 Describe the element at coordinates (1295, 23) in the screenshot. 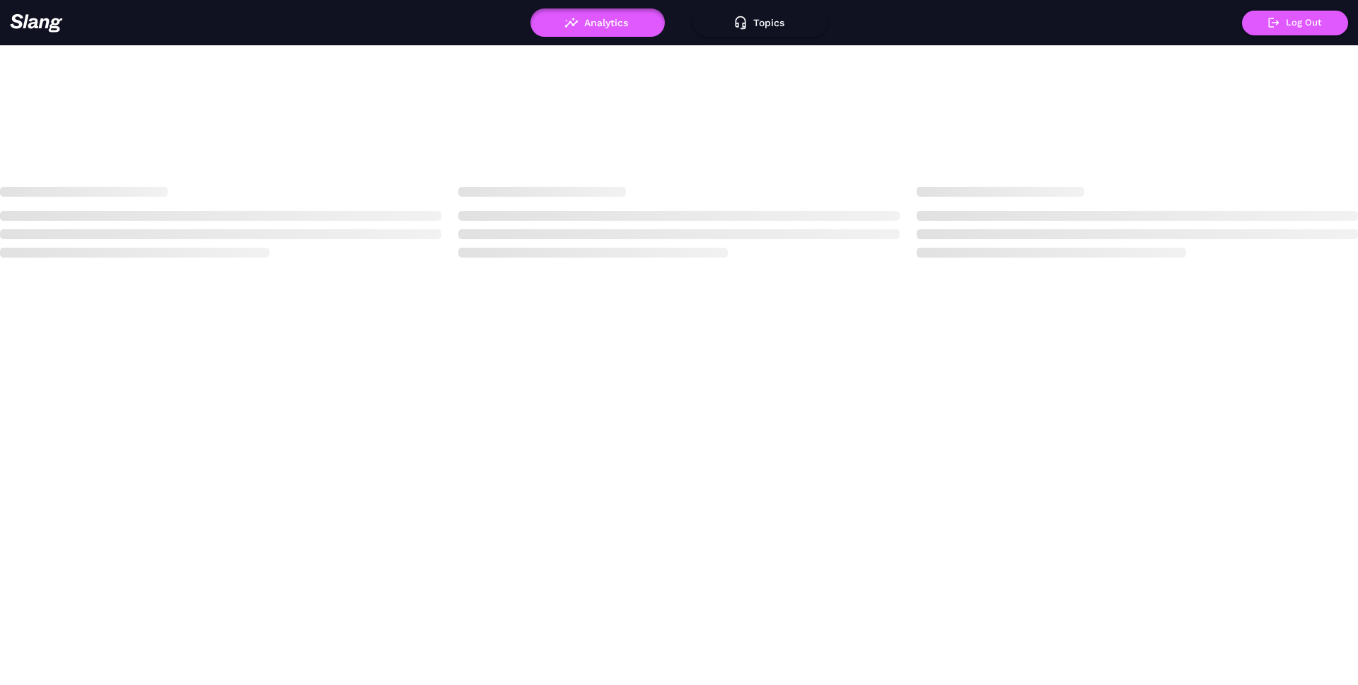

I see `button: Log Out` at that location.